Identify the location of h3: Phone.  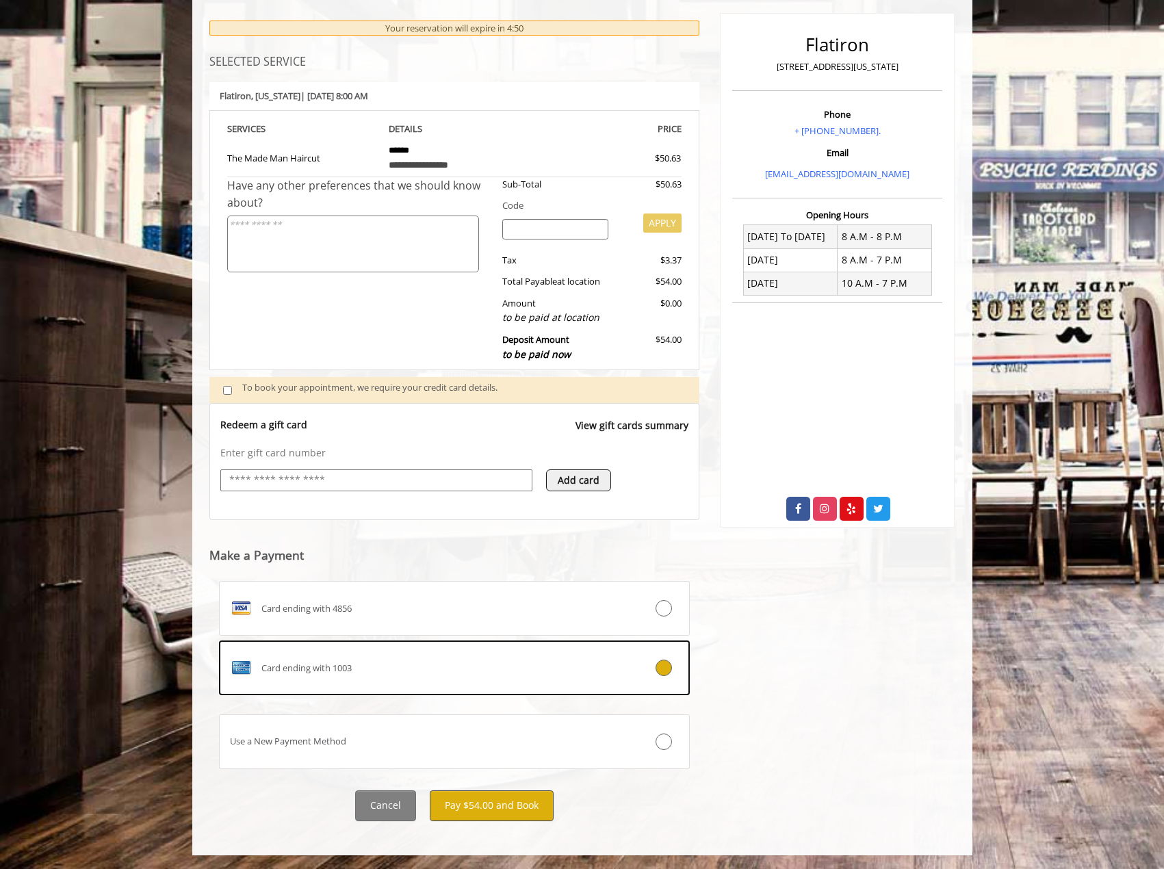
(837, 114).